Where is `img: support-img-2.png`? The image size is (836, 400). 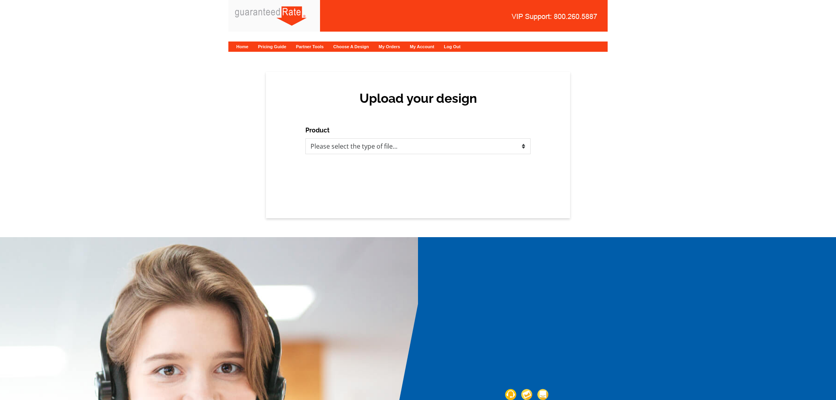
img: support-img-2.png is located at coordinates (526, 394).